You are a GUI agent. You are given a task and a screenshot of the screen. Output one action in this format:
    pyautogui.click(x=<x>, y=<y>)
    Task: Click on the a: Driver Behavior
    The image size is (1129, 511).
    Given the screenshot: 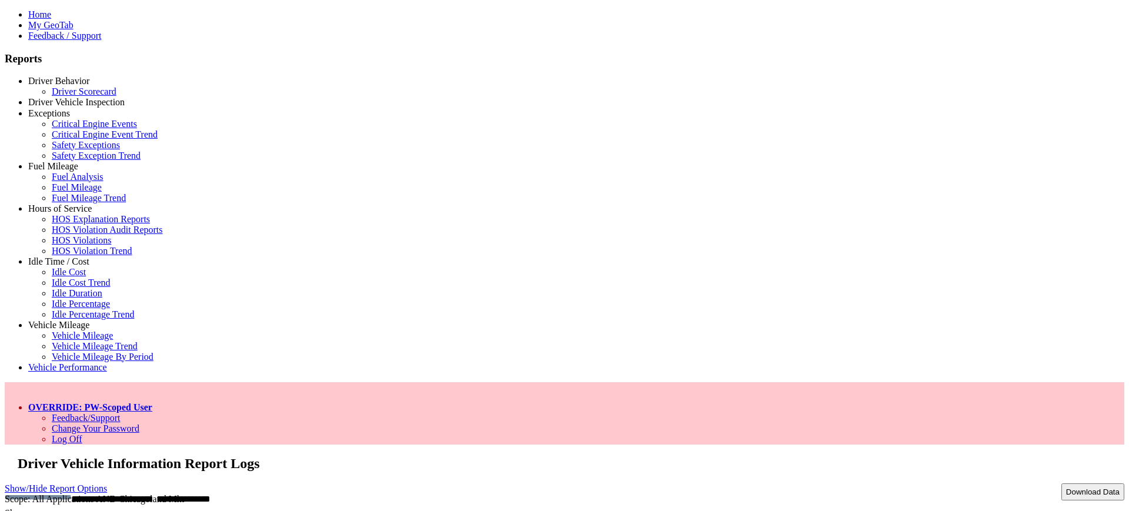 What is the action you would take?
    pyautogui.click(x=59, y=81)
    